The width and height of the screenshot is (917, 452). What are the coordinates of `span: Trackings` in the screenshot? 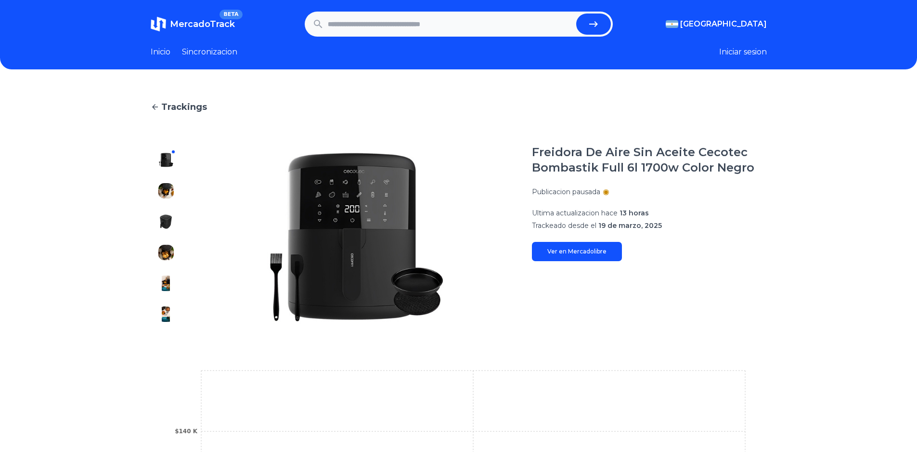 It's located at (184, 107).